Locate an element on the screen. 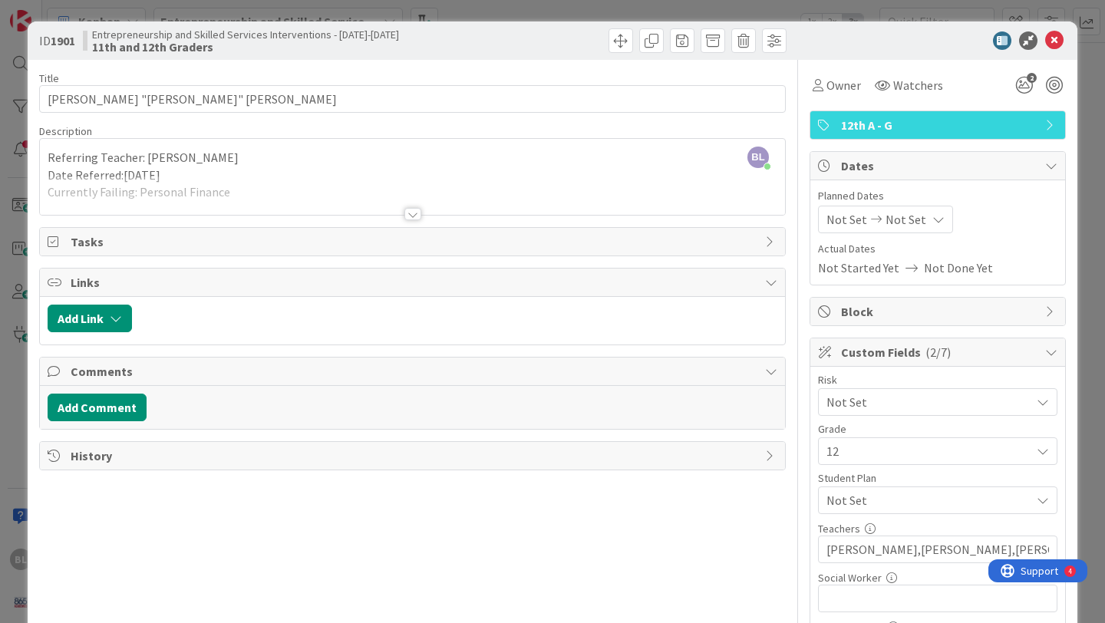 Image resolution: width=1105 pixels, height=623 pixels. span: Custom Fields is located at coordinates (939, 352).